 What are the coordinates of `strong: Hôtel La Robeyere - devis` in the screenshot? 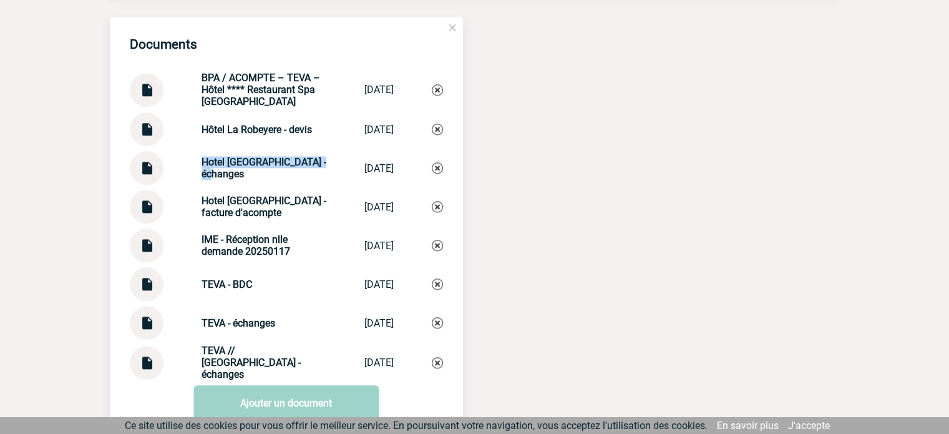 It's located at (256, 129).